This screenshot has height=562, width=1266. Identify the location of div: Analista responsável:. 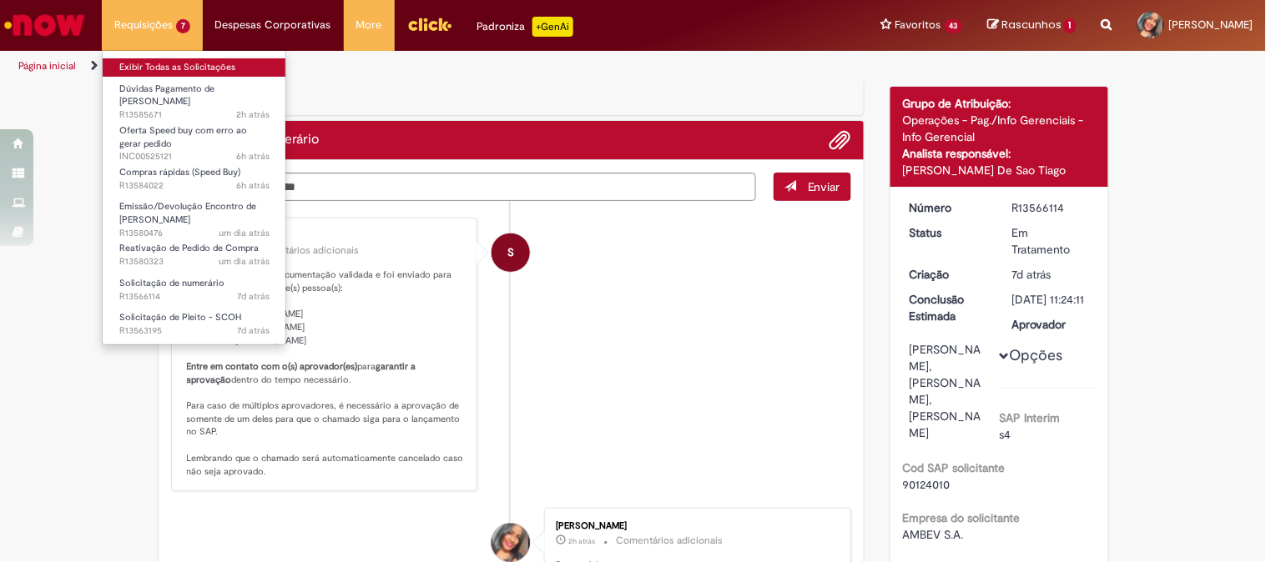
(999, 154).